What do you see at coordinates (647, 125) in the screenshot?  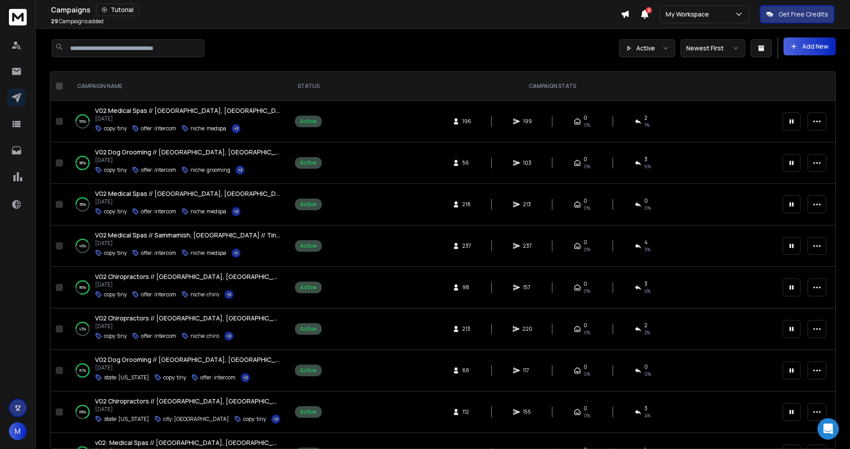 I see `span: 1 %` at bounding box center [647, 125].